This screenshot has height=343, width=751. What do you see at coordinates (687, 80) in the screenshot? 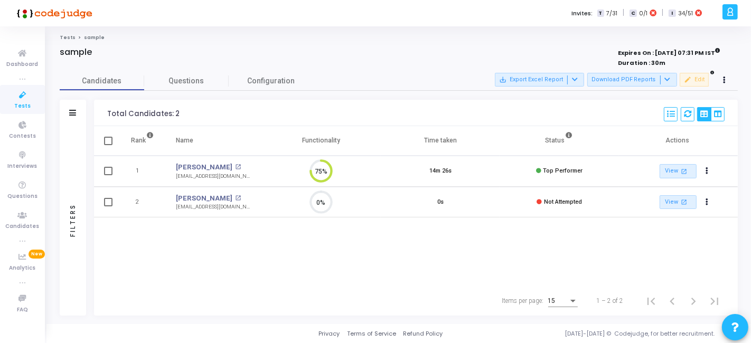
I see `mat-icon: edit` at bounding box center [687, 80].